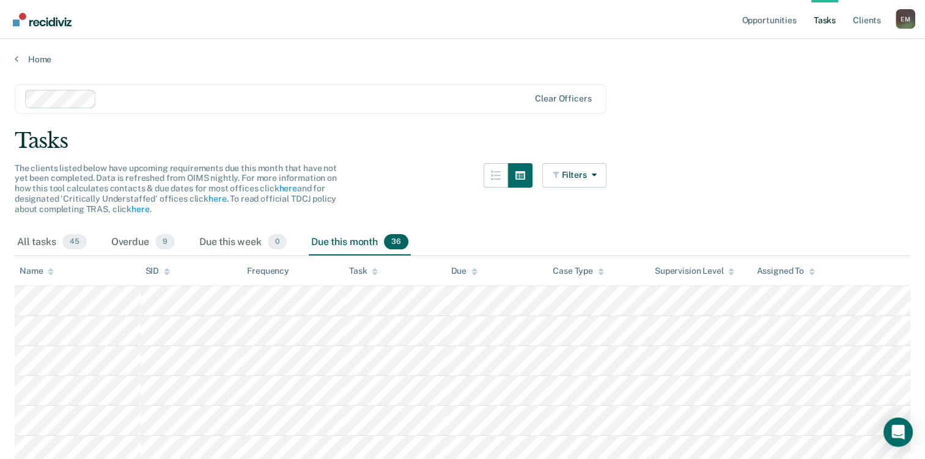 The width and height of the screenshot is (925, 459). What do you see at coordinates (175, 188) in the screenshot?
I see `span: The clients listed below have upcoming requirements due this month that have not yet been complet...` at bounding box center [175, 188].